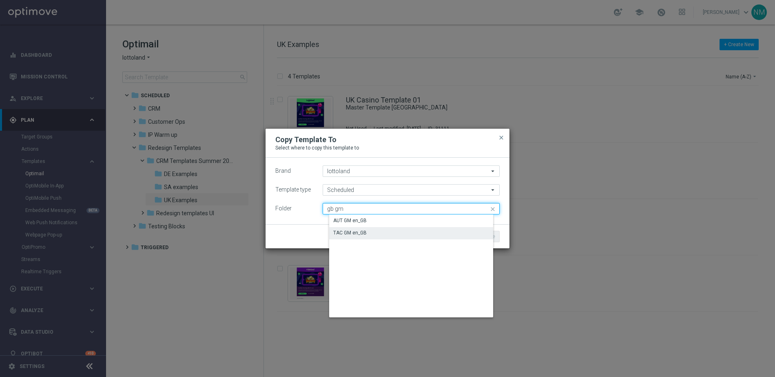  Describe the element at coordinates (293, 189) in the screenshot. I see `label: Template type` at that location.